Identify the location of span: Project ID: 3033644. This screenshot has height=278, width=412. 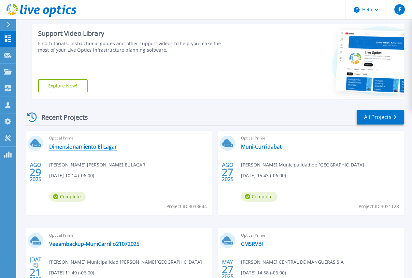
(187, 207).